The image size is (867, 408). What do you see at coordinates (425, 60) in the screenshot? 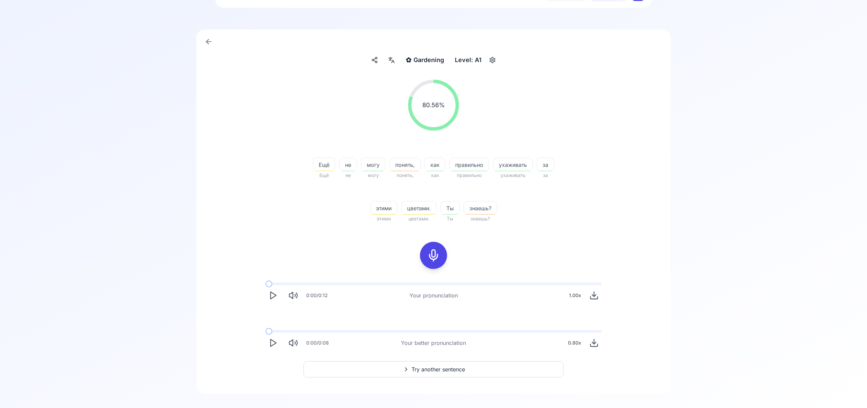
I see `button: ✿Gardening` at bounding box center [425, 60].